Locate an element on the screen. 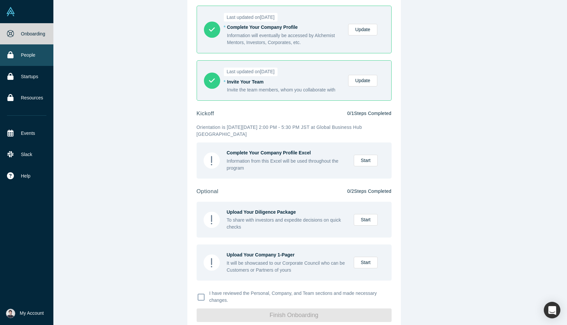 This screenshot has height=325, width=567. div: Invite the team members, whom you collaborate with is located at coordinates (284, 90).